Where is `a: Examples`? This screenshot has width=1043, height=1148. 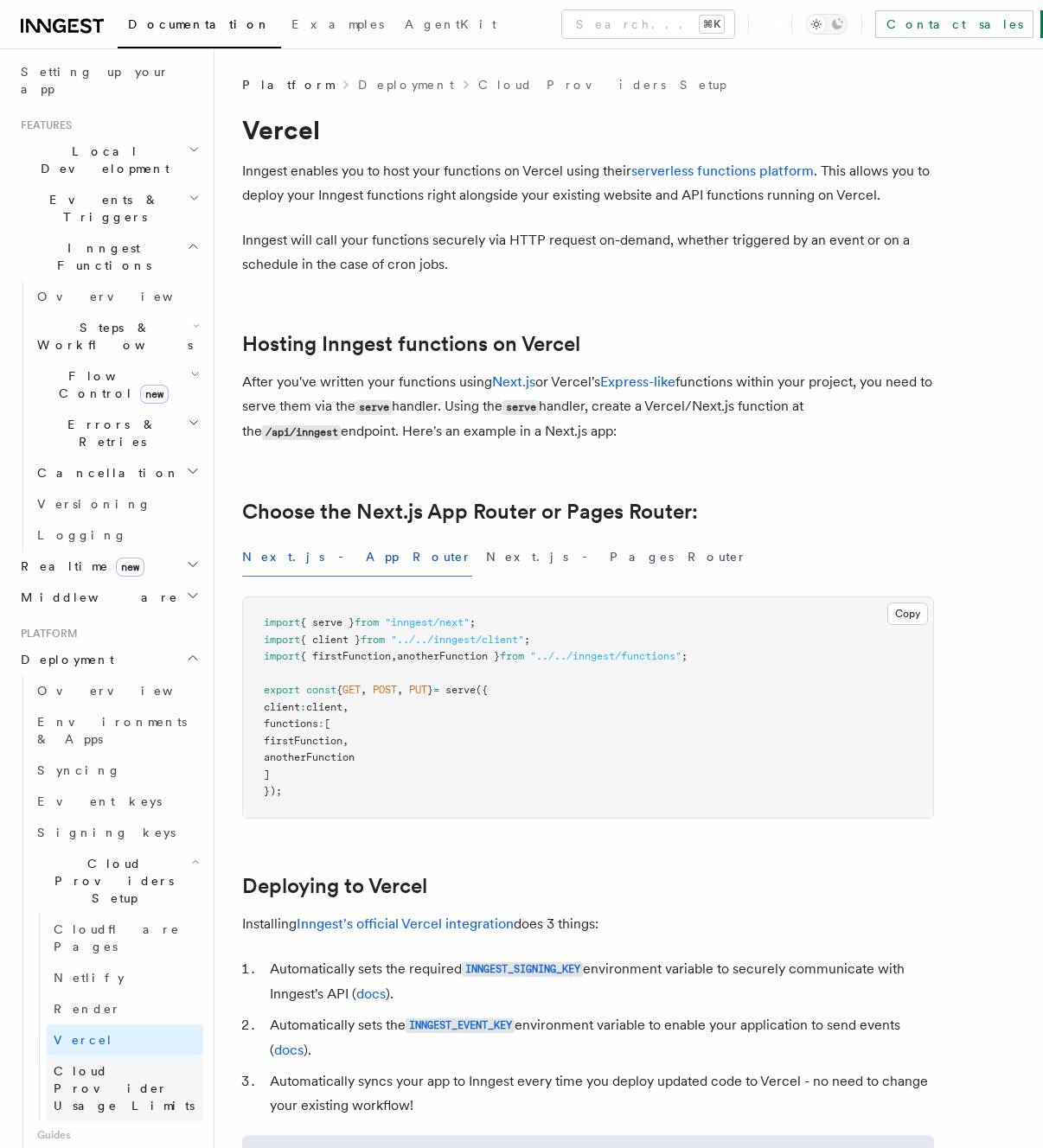 a: Examples is located at coordinates (338, 26).